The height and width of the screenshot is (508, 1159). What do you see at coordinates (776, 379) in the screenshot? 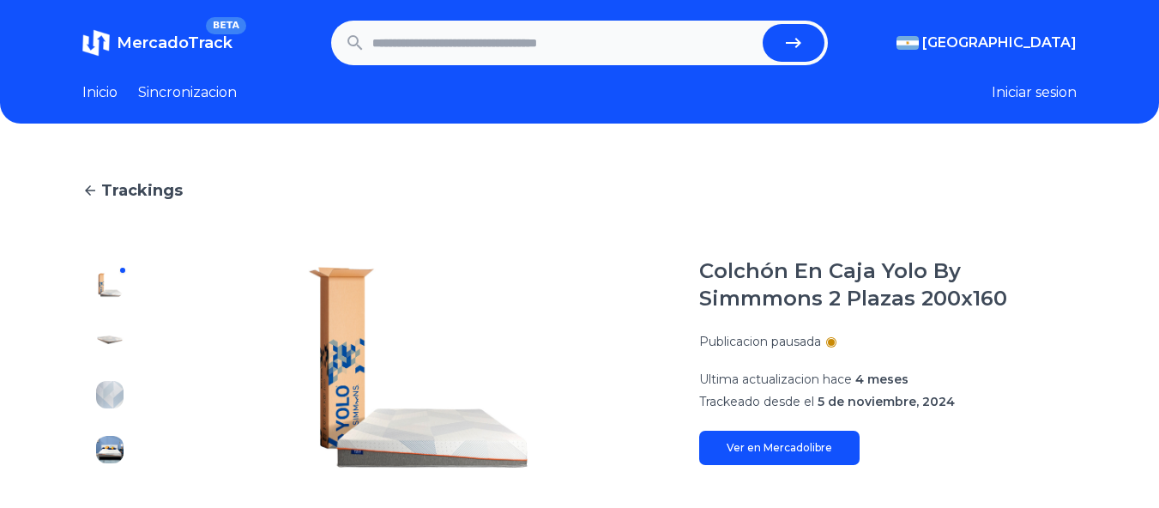
I see `span: Ultima actualizacion hace` at bounding box center [776, 379].